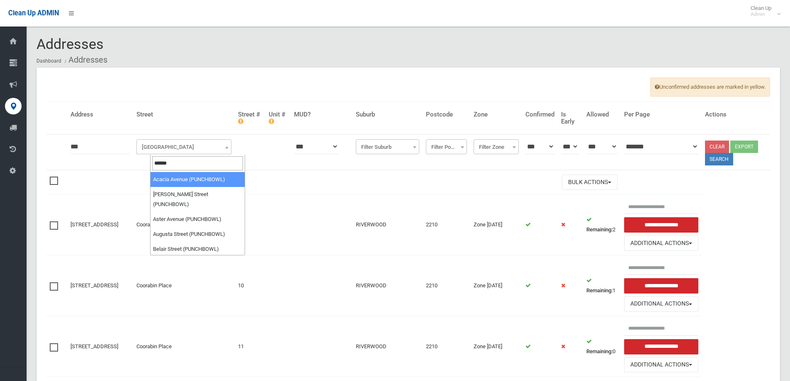 Image resolution: width=790 pixels, height=381 pixels. What do you see at coordinates (446, 147) in the screenshot?
I see `span: Filter Postcode` at bounding box center [446, 147].